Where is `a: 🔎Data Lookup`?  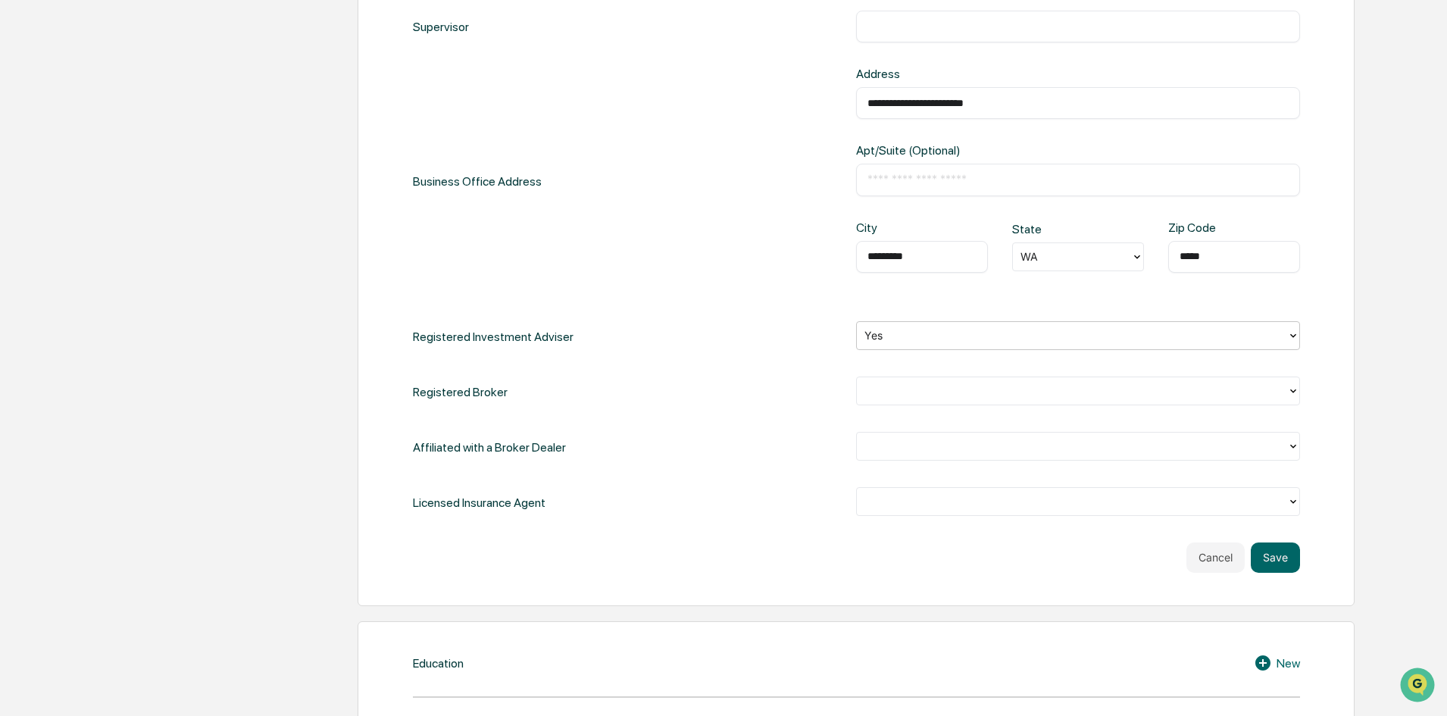
a: 🔎Data Lookup is located at coordinates (55, 227).